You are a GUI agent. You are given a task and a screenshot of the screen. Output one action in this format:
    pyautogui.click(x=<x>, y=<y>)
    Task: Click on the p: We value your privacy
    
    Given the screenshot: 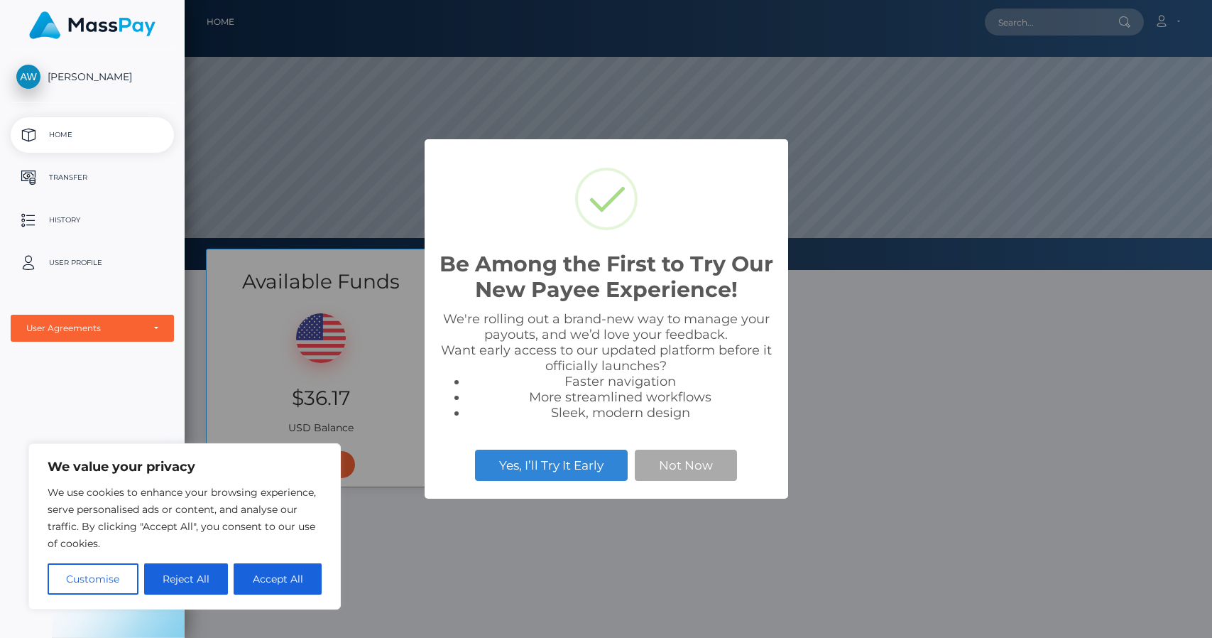 What is the action you would take?
    pyautogui.click(x=185, y=467)
    